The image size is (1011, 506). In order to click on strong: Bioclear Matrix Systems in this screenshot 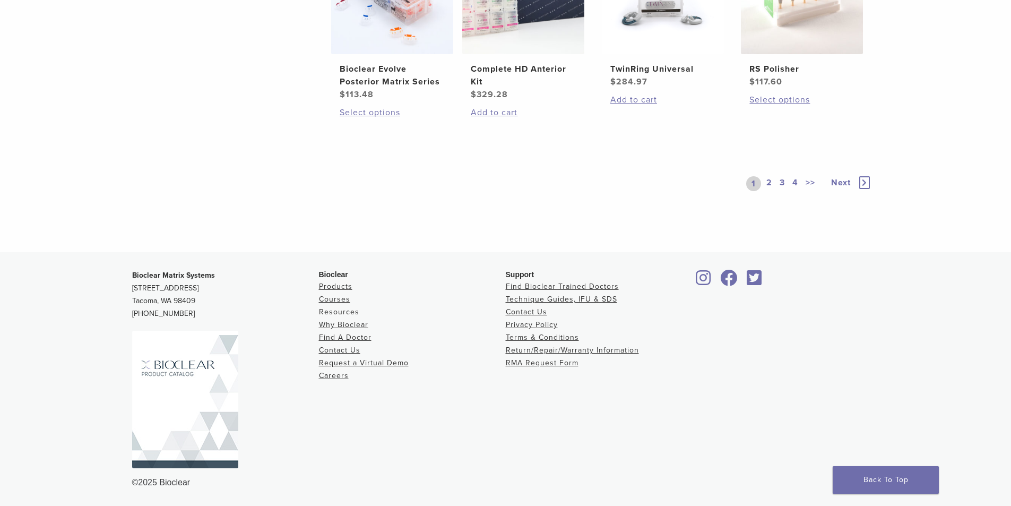, I will do `click(174, 275)`.